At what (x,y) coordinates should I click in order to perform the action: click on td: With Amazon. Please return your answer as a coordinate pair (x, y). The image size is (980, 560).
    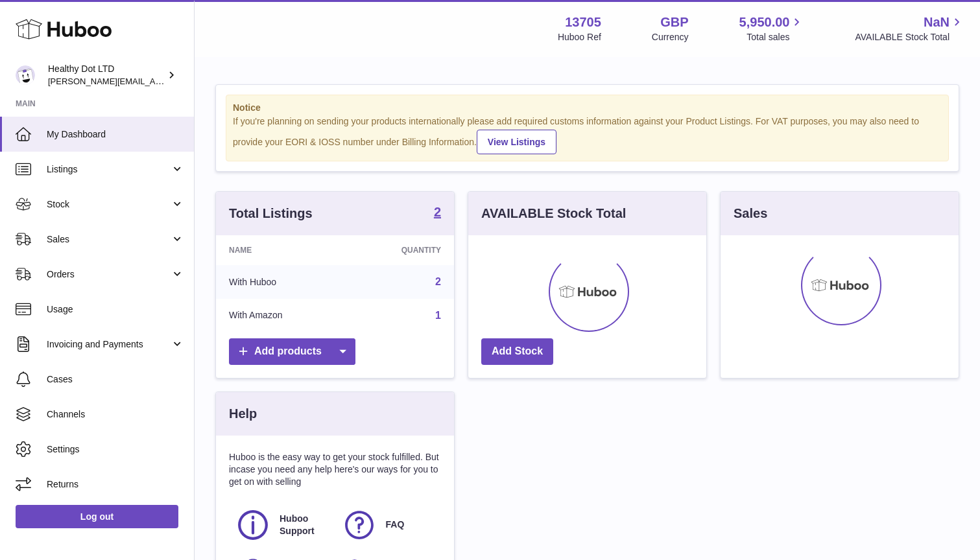
    Looking at the image, I should click on (281, 316).